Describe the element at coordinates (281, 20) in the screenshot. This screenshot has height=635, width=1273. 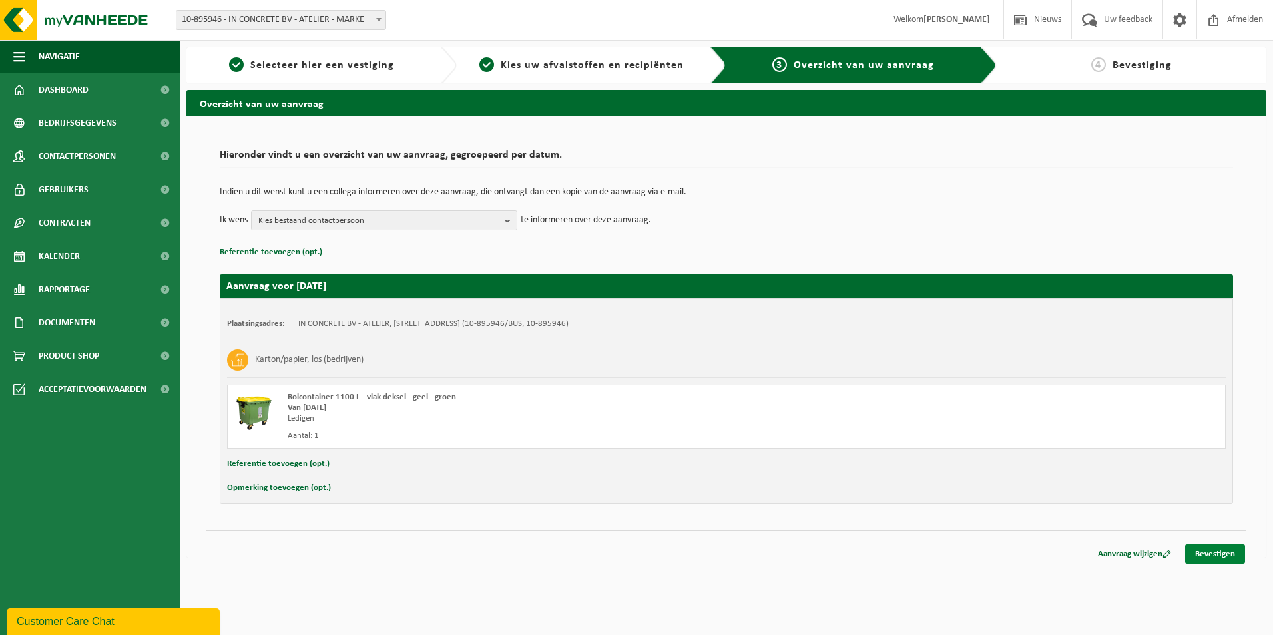
I see `span: 10-895946 - IN CONCRETE BV - ATELIER - MARKE` at that location.